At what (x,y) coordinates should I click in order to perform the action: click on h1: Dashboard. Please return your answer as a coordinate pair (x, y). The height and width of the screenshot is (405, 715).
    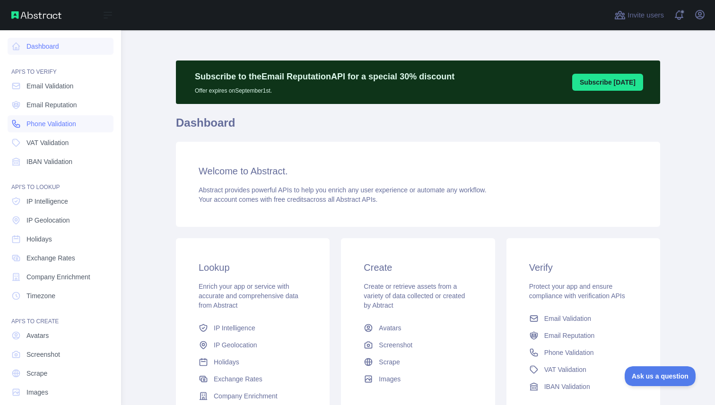
    Looking at the image, I should click on (418, 127).